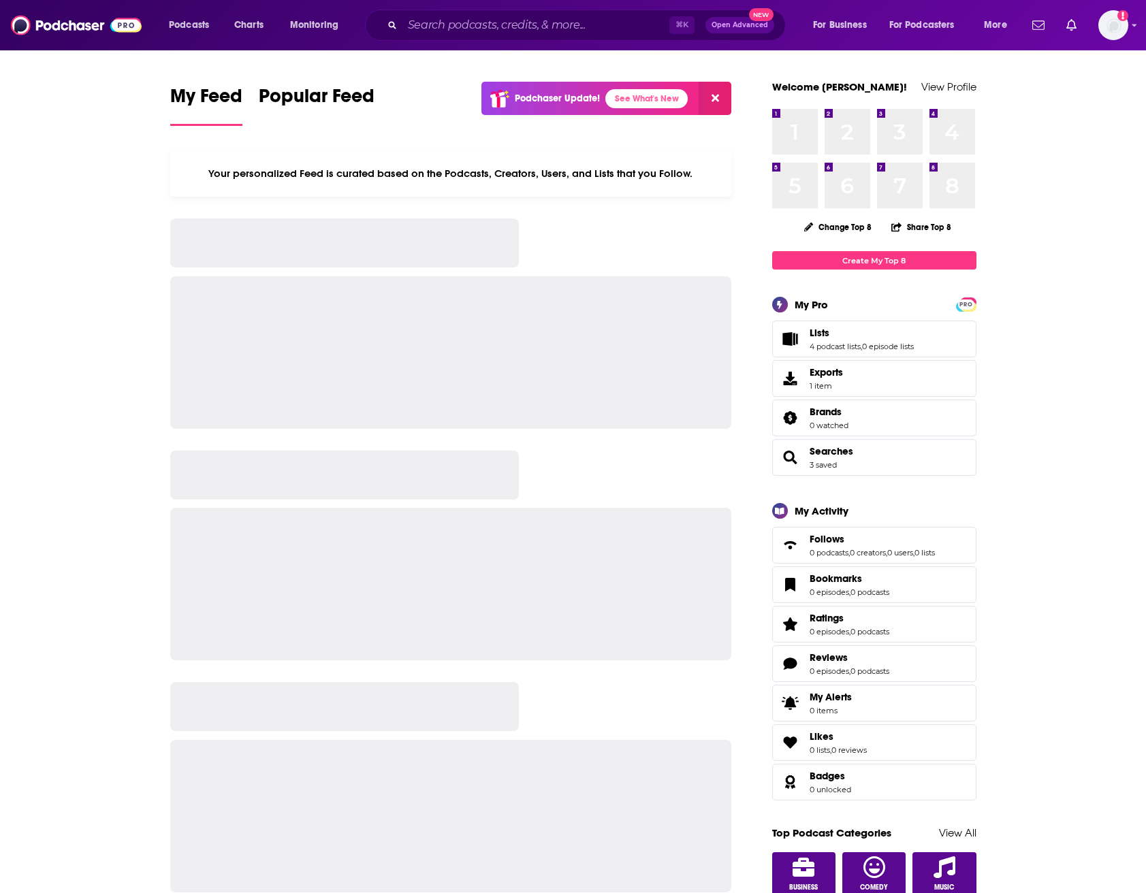  Describe the element at coordinates (790, 418) in the screenshot. I see `a: Brands` at that location.